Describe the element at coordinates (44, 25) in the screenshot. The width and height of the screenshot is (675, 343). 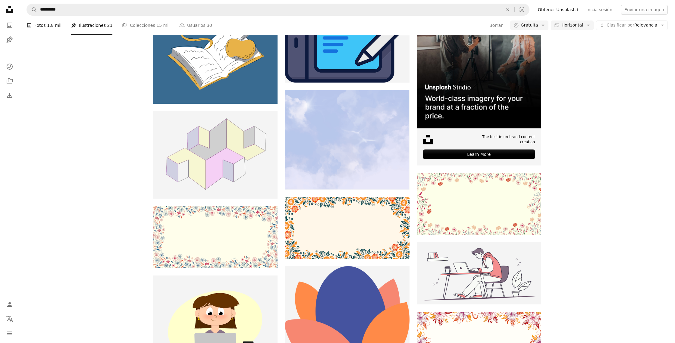
I see `a: Fotos 1,8 mil` at that location.